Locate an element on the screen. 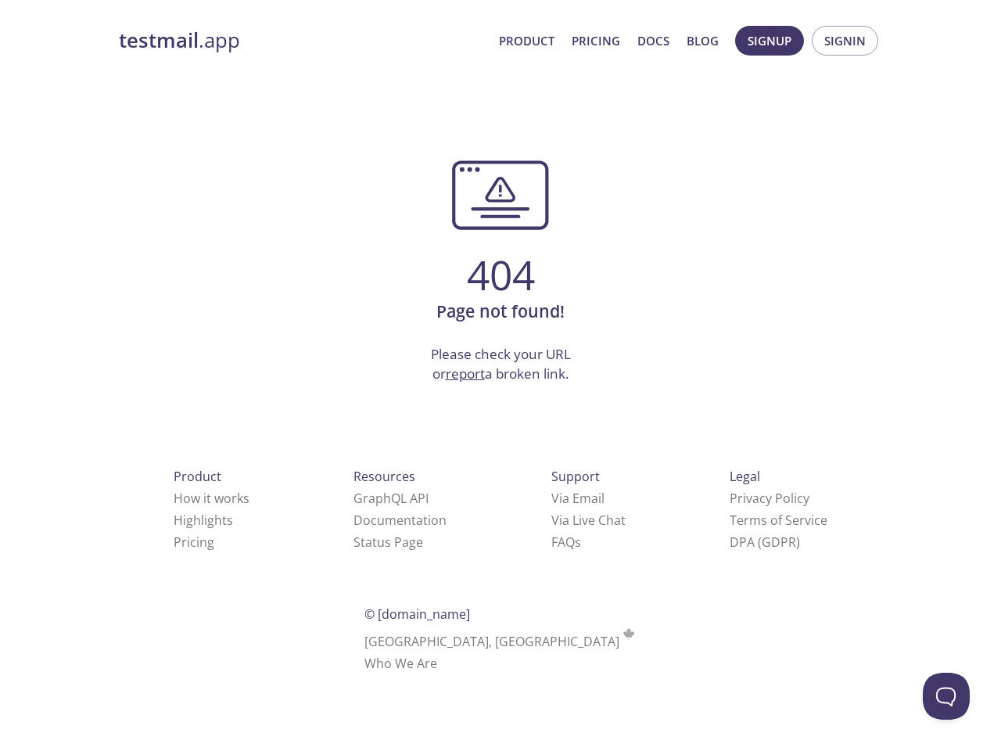 This screenshot has width=1001, height=751. a: report is located at coordinates (465, 373).